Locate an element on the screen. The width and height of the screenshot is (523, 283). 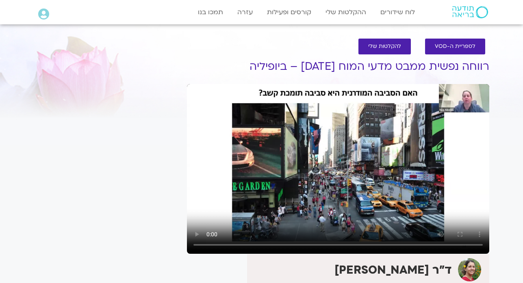
a: תמכו בנו is located at coordinates (210, 12).